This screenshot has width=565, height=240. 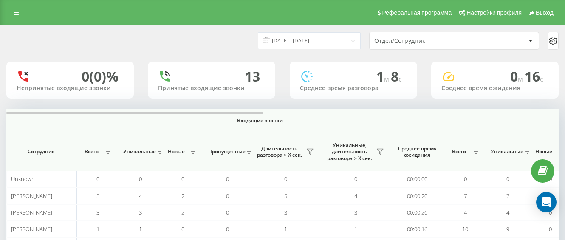 I want to click on span: Пропущенные, so click(x=225, y=152).